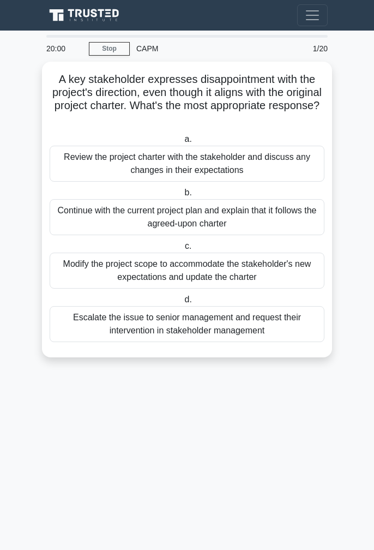 The height and width of the screenshot is (550, 374). I want to click on span: b., so click(188, 192).